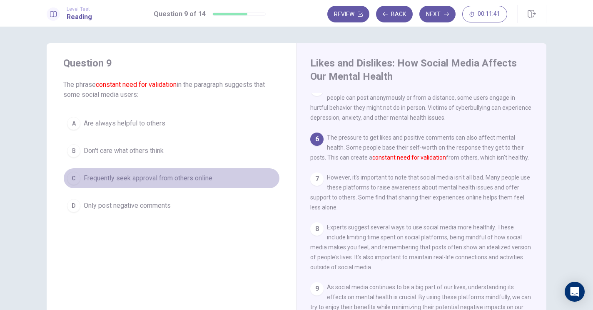 The width and height of the screenshot is (593, 310). I want to click on span: Frequently seek approval from others online, so click(148, 179).